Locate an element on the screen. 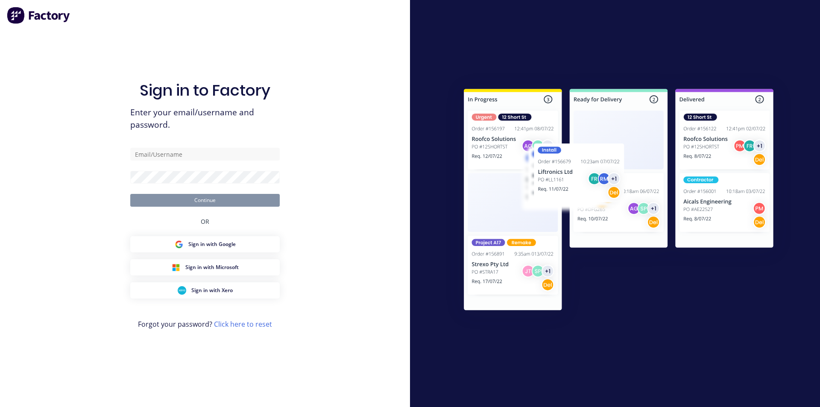 This screenshot has height=407, width=820. span: Sign in with Google is located at coordinates (212, 244).